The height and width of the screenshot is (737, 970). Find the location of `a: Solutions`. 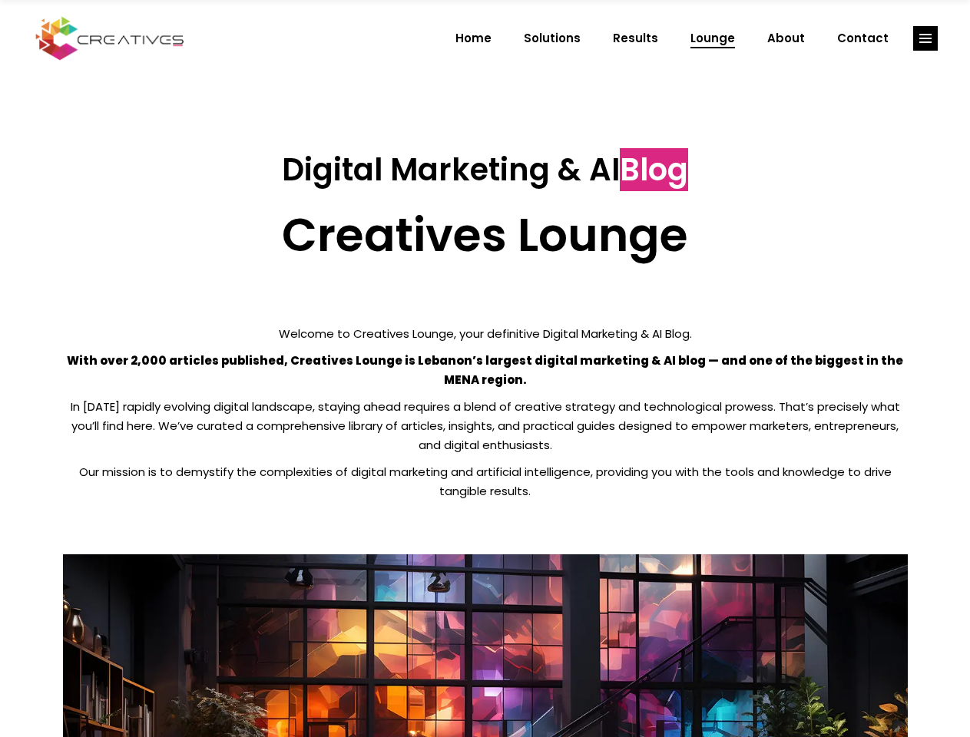

a: Solutions is located at coordinates (552, 38).